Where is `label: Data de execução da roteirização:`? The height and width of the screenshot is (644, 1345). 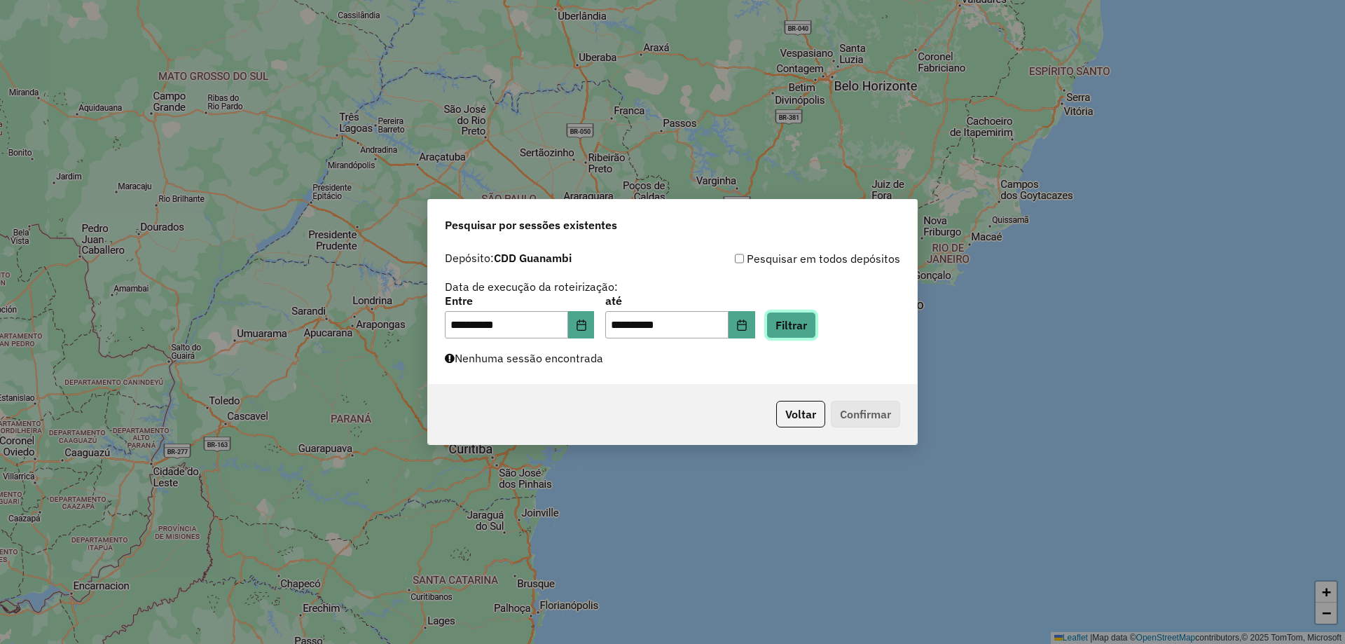
label: Data de execução da roteirização: is located at coordinates (531, 287).